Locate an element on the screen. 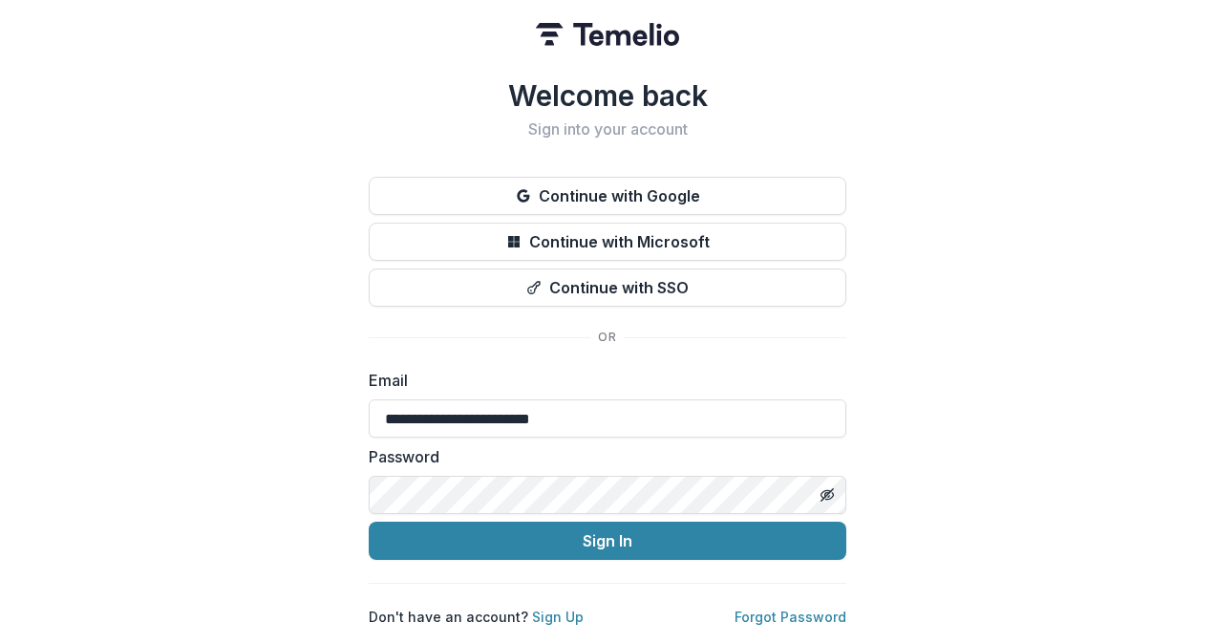 This screenshot has height=644, width=1215. p: Don't have an account? is located at coordinates (476, 616).